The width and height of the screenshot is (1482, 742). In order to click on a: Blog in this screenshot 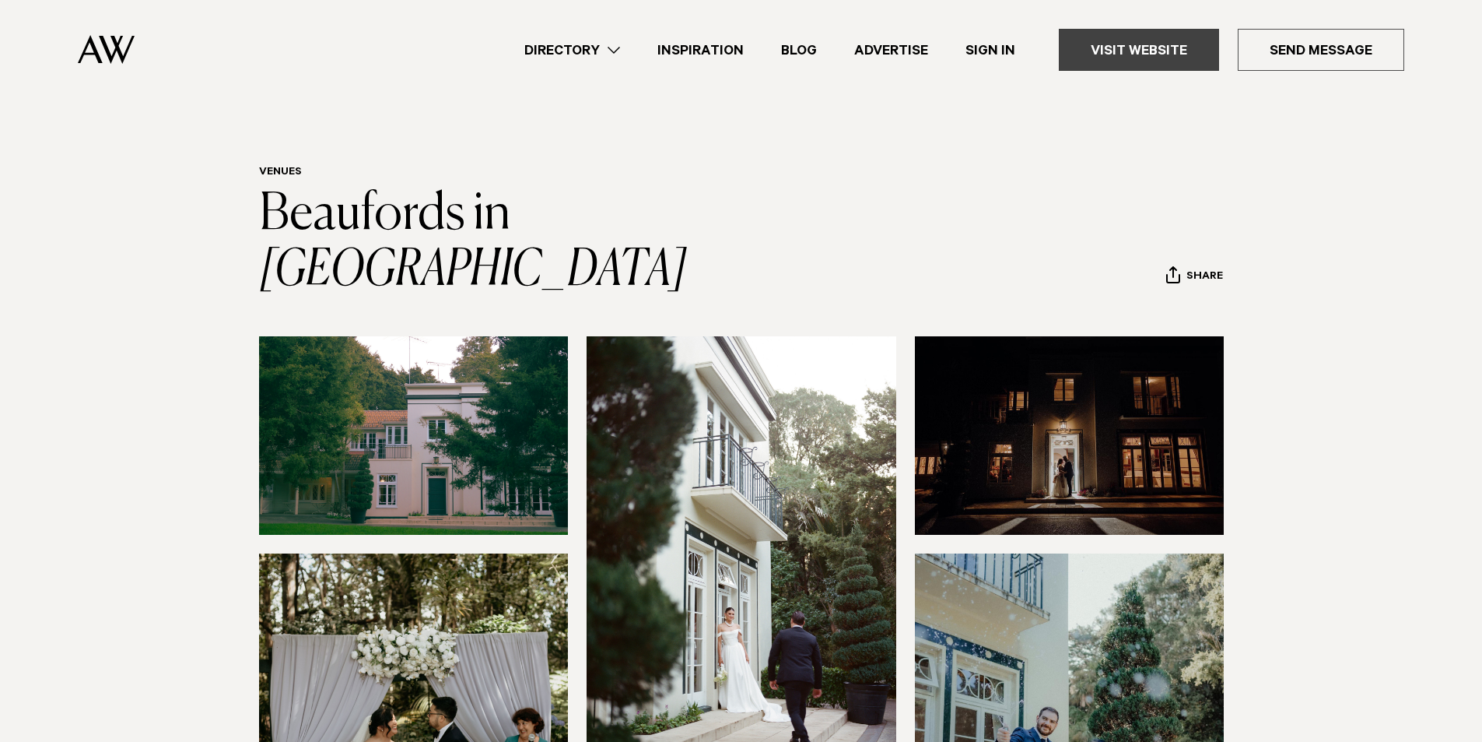, I will do `click(799, 50)`.